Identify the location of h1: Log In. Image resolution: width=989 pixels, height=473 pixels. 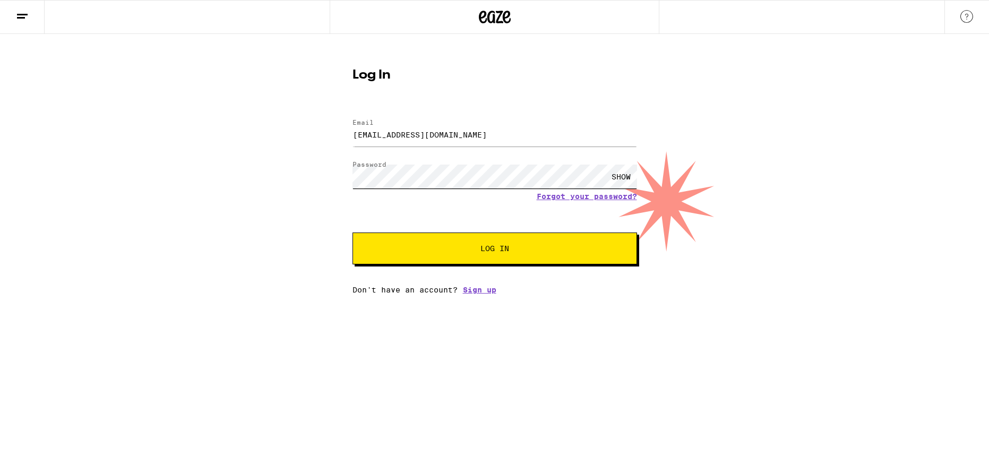
(495, 75).